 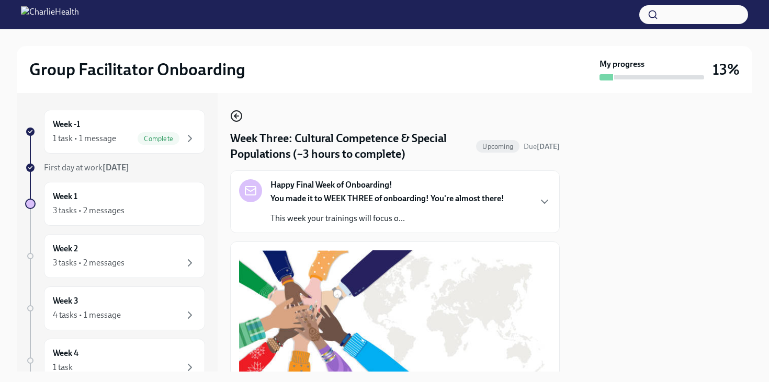 I want to click on a: Week -11 task • 1 messageComplete, so click(x=115, y=132).